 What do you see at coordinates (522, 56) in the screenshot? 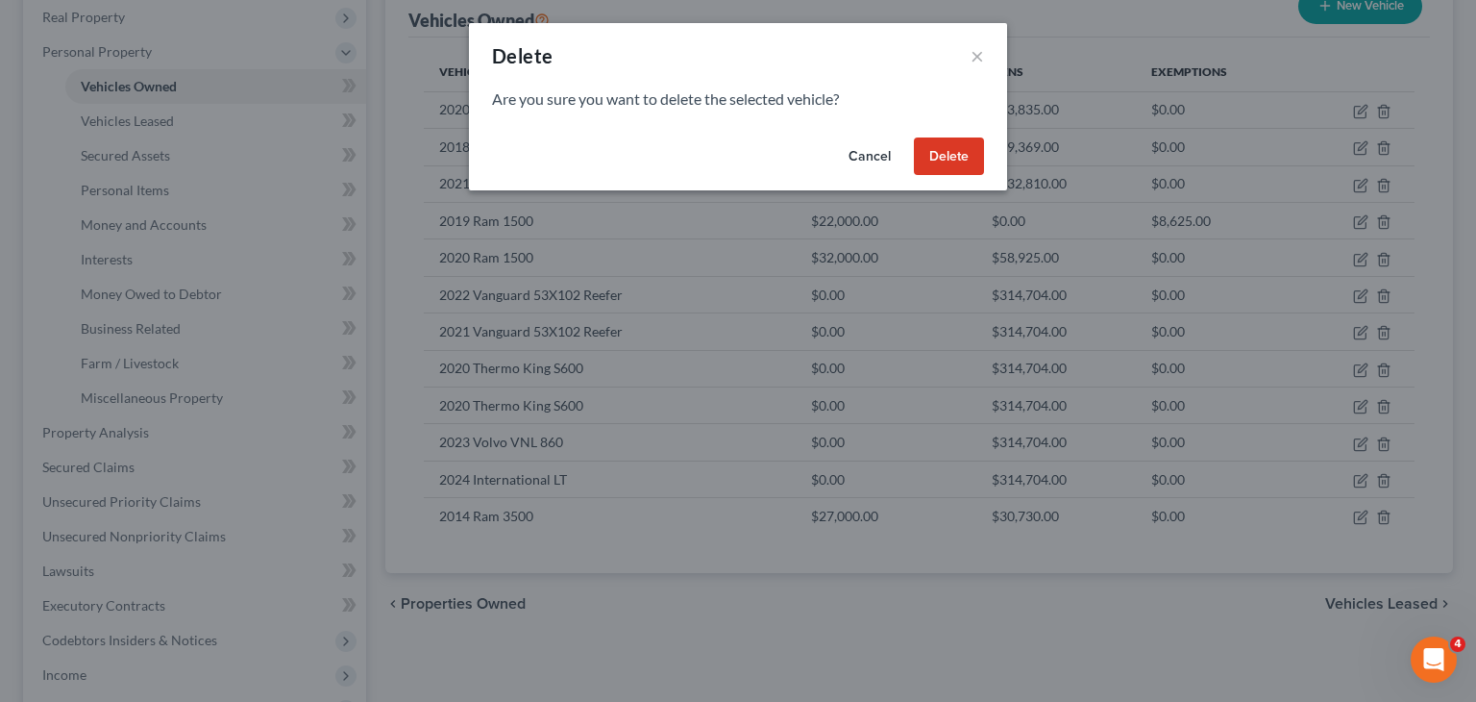
I see `div: Delete` at bounding box center [522, 56].